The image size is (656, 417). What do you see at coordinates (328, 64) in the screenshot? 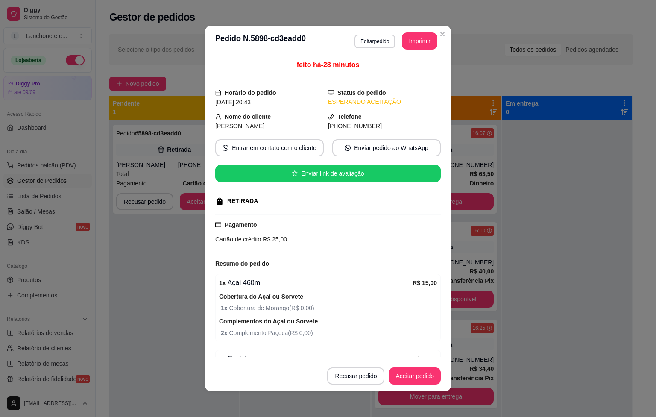
I see `span: feito há -28 minutos` at bounding box center [328, 64].